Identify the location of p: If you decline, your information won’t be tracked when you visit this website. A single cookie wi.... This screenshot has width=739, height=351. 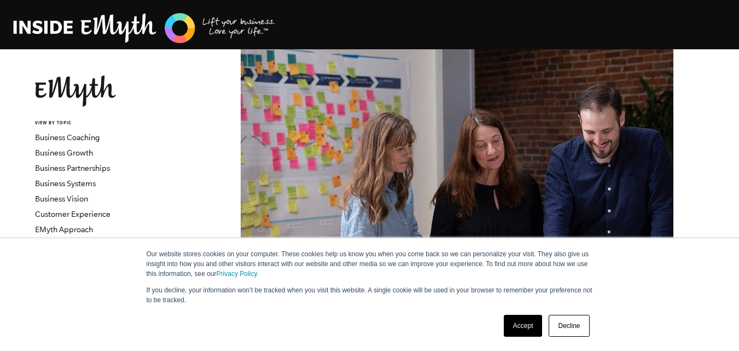
(370, 295).